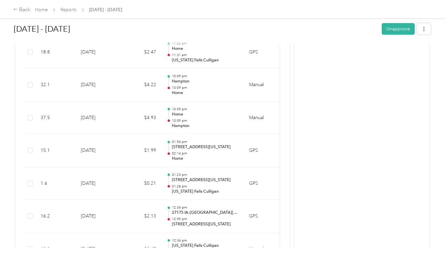 The height and width of the screenshot is (259, 448). Describe the element at coordinates (142, 85) in the screenshot. I see `td: $4.22` at that location.